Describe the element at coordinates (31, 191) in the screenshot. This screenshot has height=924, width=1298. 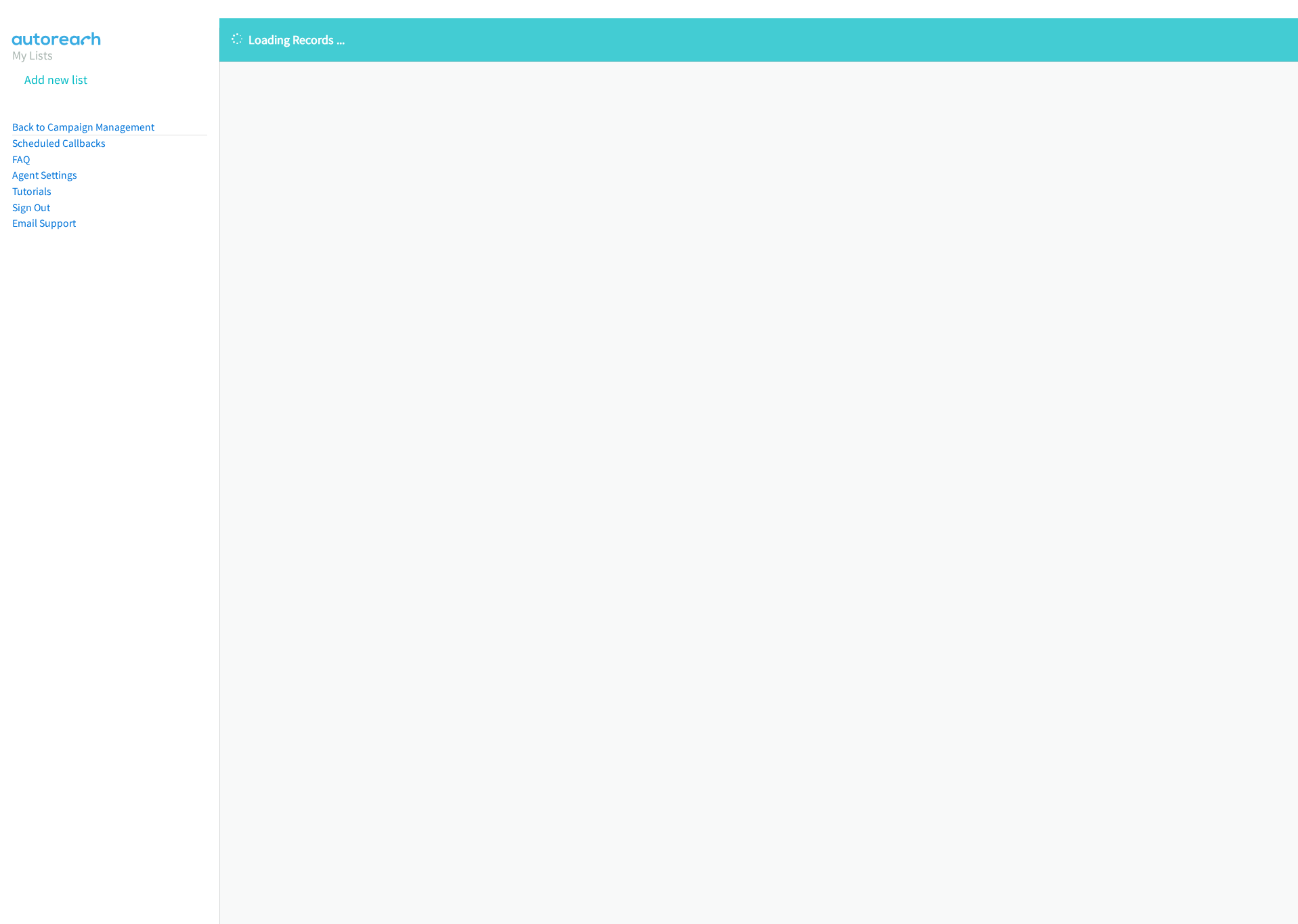
I see `a: Tutorials` at that location.